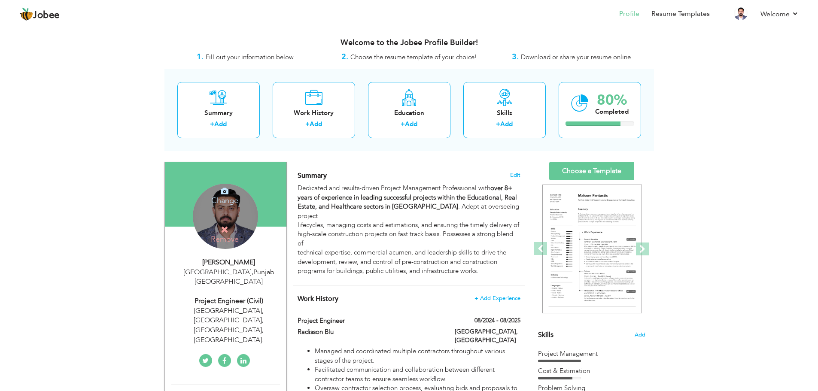 The width and height of the screenshot is (818, 391). Describe the element at coordinates (497, 321) in the screenshot. I see `label: 08/2024 - 08/2025` at that location.